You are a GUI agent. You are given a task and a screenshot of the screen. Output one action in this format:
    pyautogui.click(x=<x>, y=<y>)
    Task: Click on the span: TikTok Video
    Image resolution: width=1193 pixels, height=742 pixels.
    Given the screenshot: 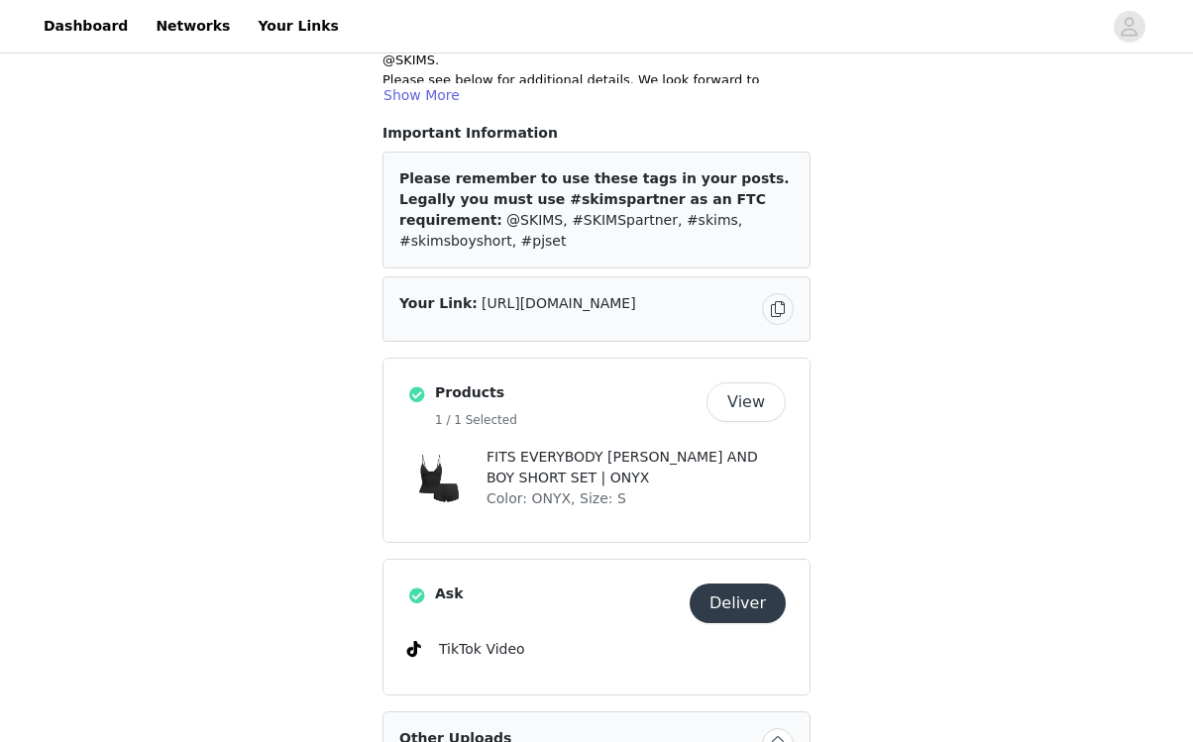 What is the action you would take?
    pyautogui.click(x=481, y=649)
    